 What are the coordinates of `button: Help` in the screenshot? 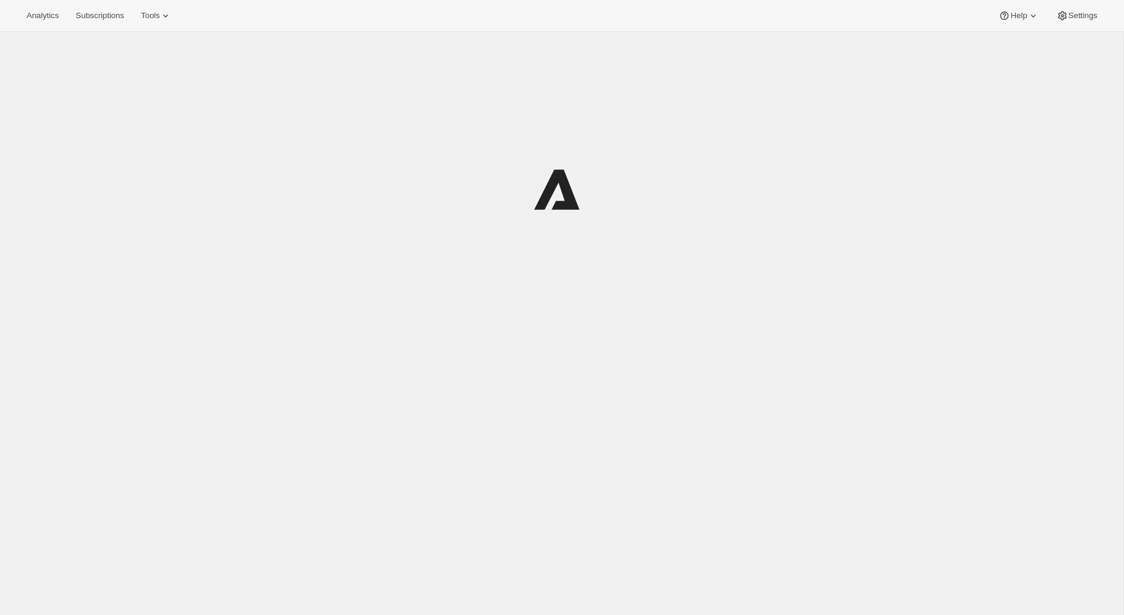 It's located at (1019, 16).